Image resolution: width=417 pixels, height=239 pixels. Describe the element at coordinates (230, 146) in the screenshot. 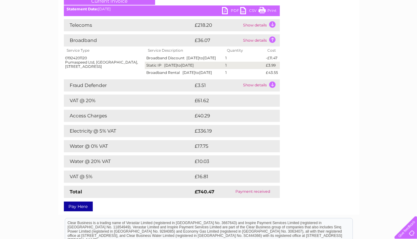

I see `td: £17.75` at that location.